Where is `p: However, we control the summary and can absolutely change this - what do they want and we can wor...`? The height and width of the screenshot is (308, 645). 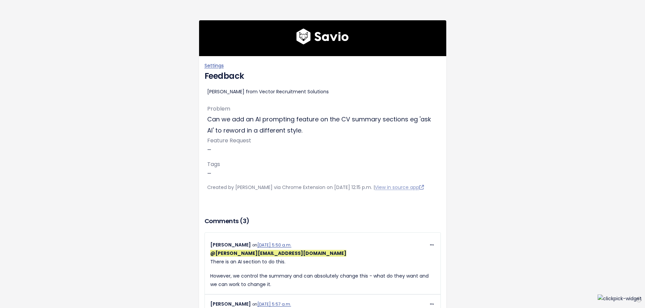 p: However, we control the summary and can absolutely change this - what do they want and we can wor... is located at coordinates (323, 281).